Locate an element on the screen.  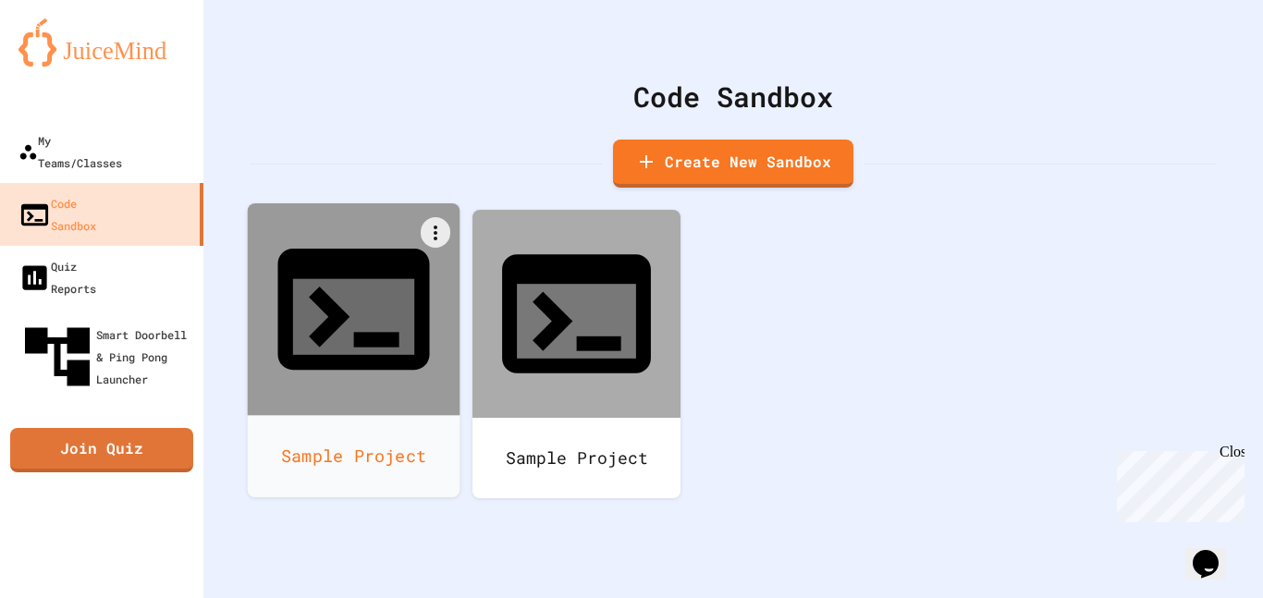
img: logo-orange.svg is located at coordinates (102, 43).